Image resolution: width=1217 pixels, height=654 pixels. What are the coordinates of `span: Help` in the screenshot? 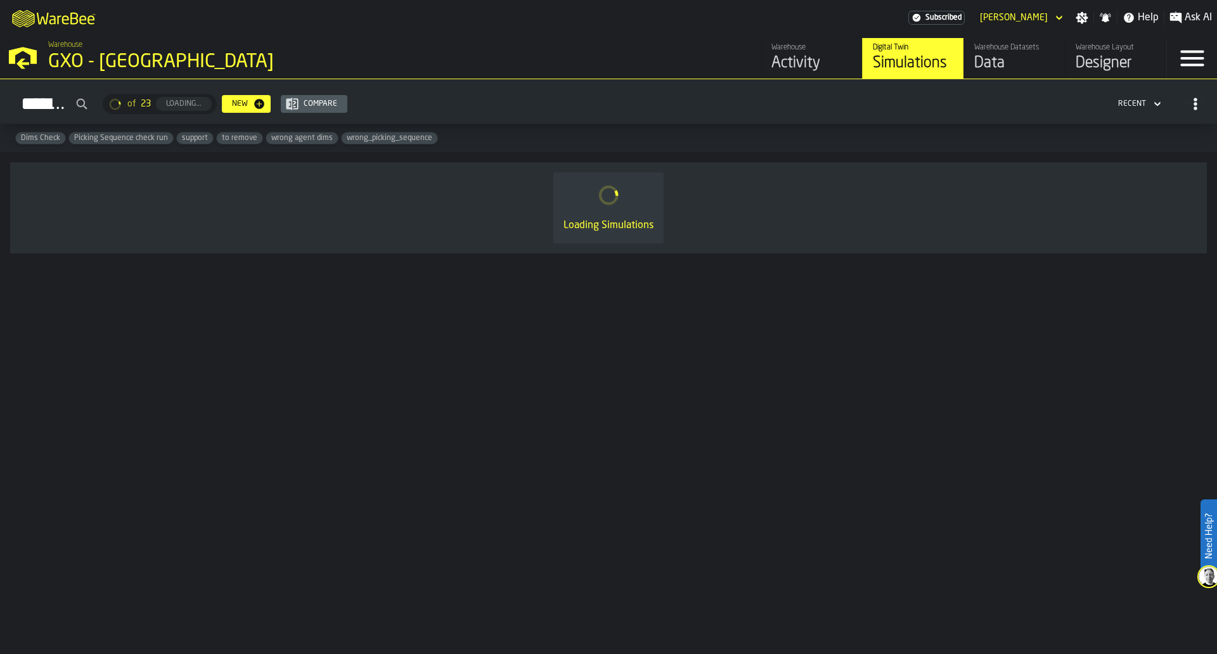 It's located at (1148, 18).